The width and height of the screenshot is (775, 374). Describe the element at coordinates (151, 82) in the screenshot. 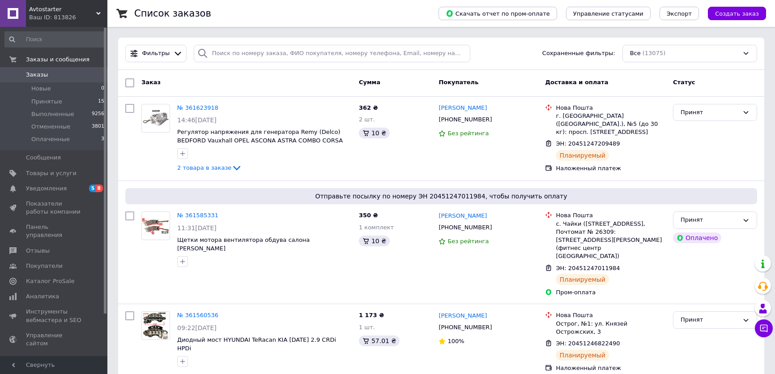

I see `span: Заказ` at that location.